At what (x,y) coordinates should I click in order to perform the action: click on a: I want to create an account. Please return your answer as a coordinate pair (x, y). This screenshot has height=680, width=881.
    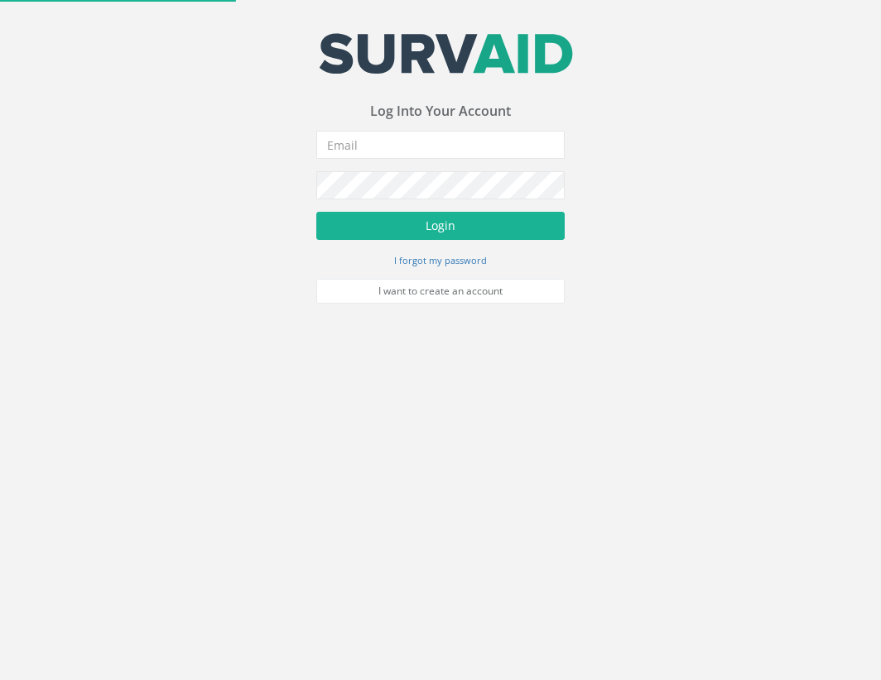
    Looking at the image, I should click on (440, 291).